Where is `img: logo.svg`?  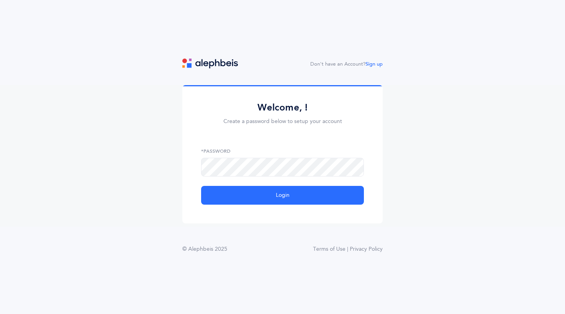 img: logo.svg is located at coordinates (210, 63).